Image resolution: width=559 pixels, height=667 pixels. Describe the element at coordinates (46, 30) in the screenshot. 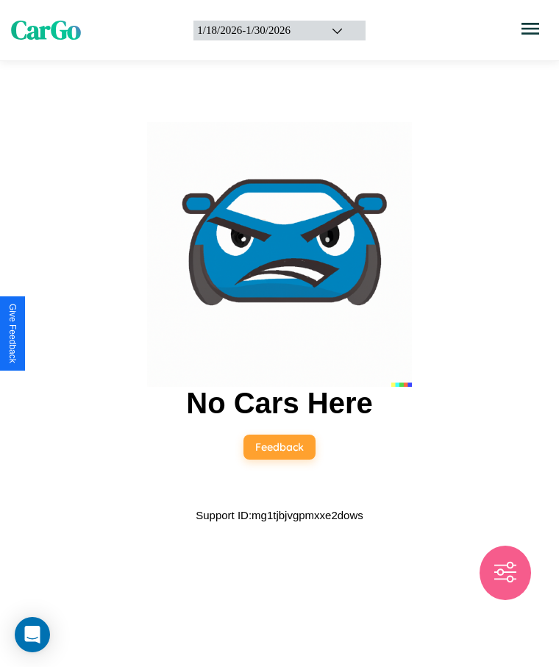

I see `span: CarGo` at that location.